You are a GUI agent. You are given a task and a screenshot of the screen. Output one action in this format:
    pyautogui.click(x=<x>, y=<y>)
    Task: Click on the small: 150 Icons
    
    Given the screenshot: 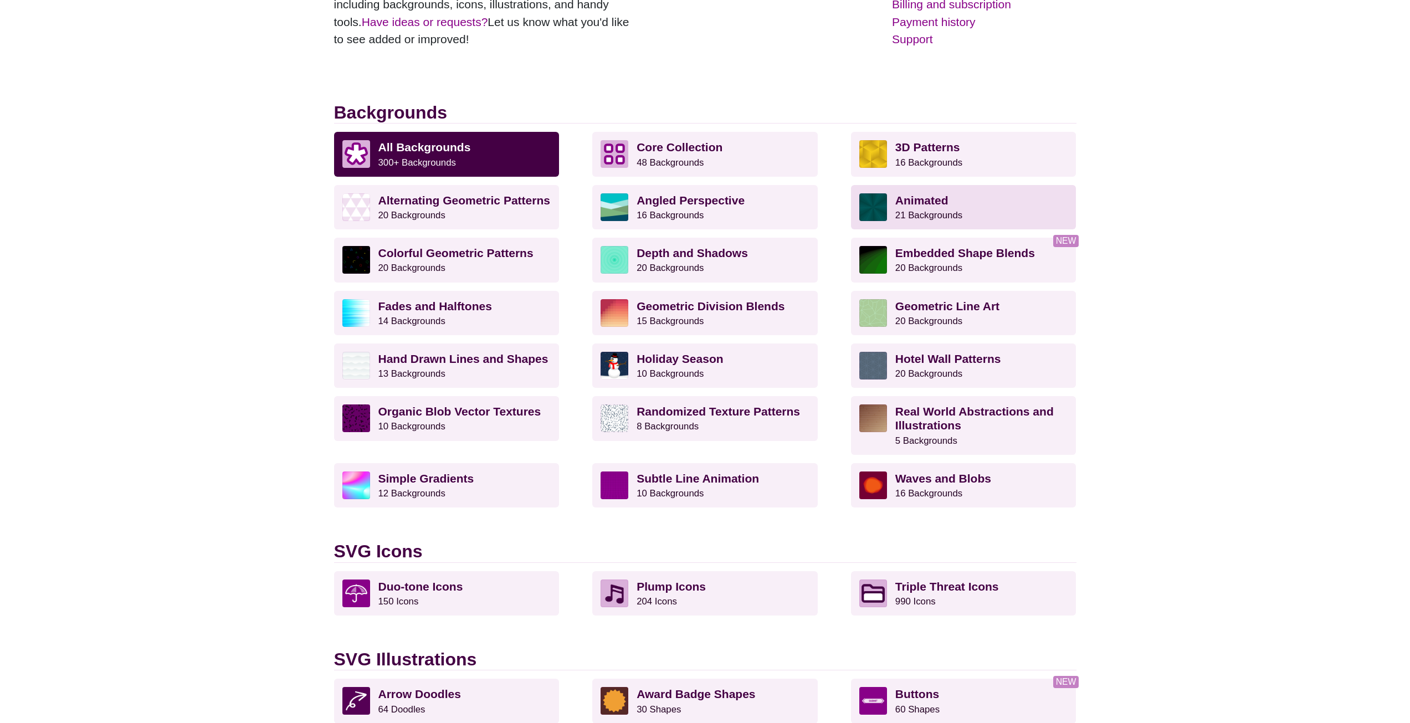 What is the action you would take?
    pyautogui.click(x=398, y=601)
    